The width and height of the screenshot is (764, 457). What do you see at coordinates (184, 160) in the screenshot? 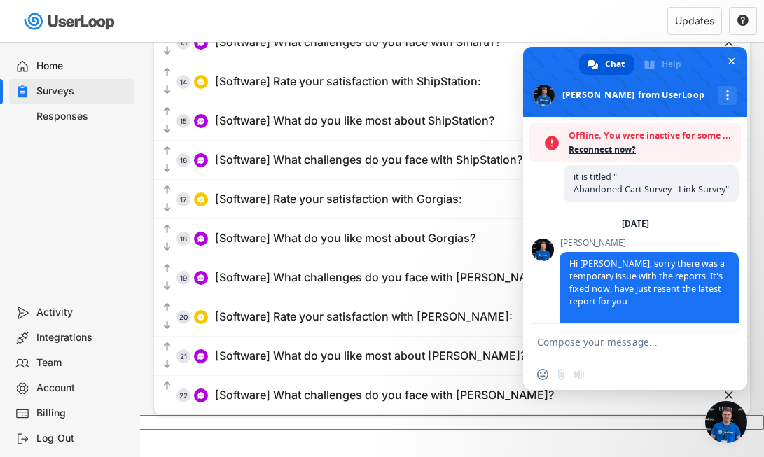
I see `div: 16` at bounding box center [184, 160].